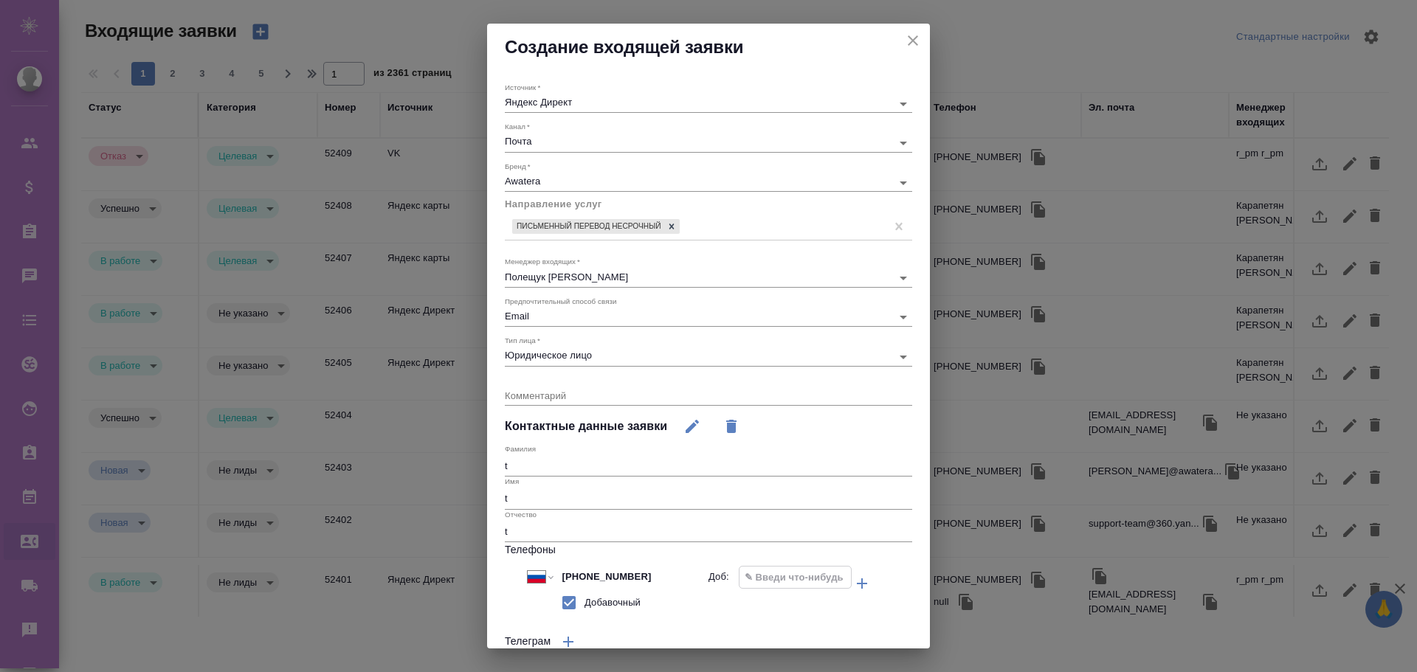  What do you see at coordinates (709, 181) in the screenshot?
I see `div: Awatera` at bounding box center [709, 181].